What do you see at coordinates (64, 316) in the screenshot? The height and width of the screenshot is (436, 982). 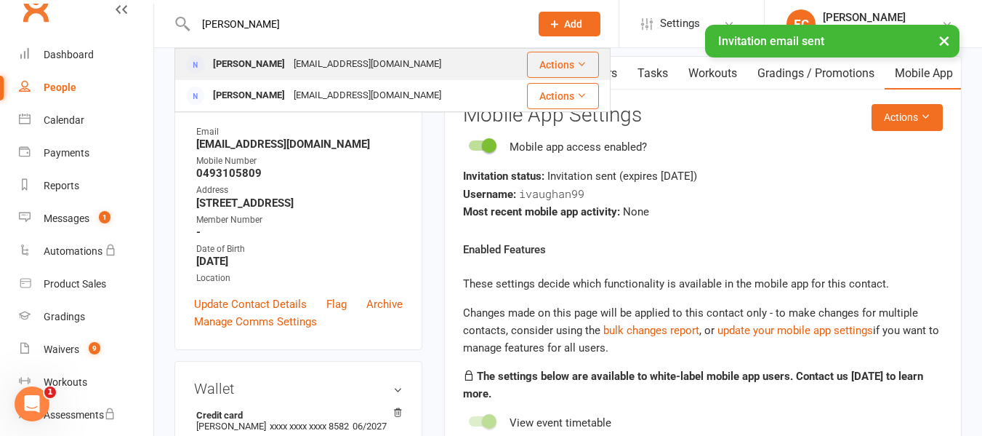 I see `div: Gradings` at bounding box center [64, 316].